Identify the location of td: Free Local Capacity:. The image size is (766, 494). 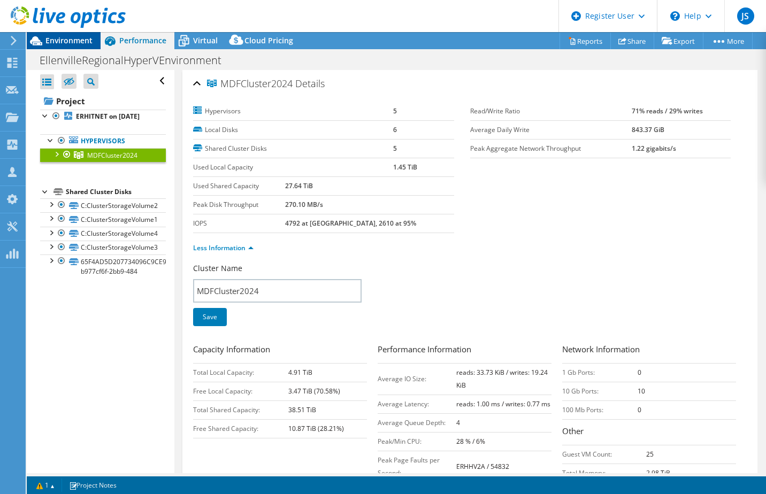
(240, 391).